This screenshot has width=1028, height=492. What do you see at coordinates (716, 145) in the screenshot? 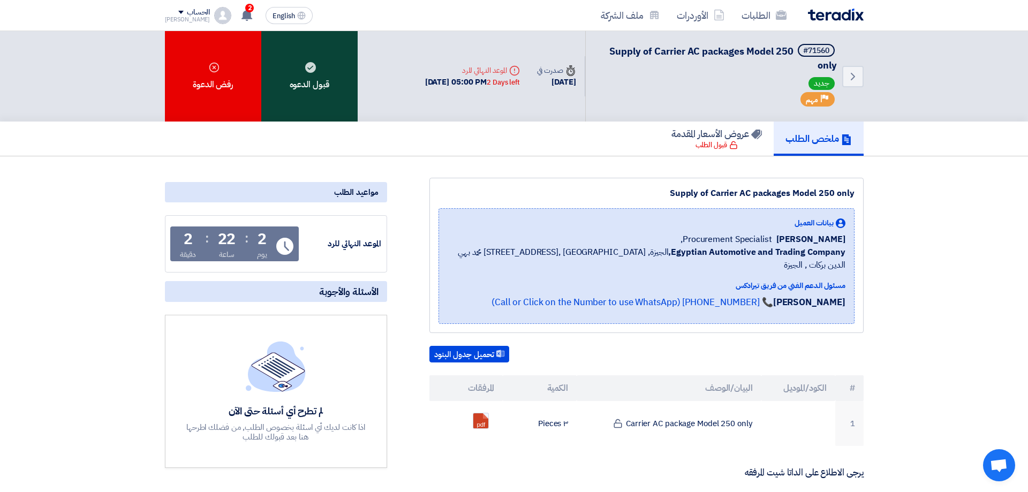
I see `div: قبول الطلب` at bounding box center [716, 145].